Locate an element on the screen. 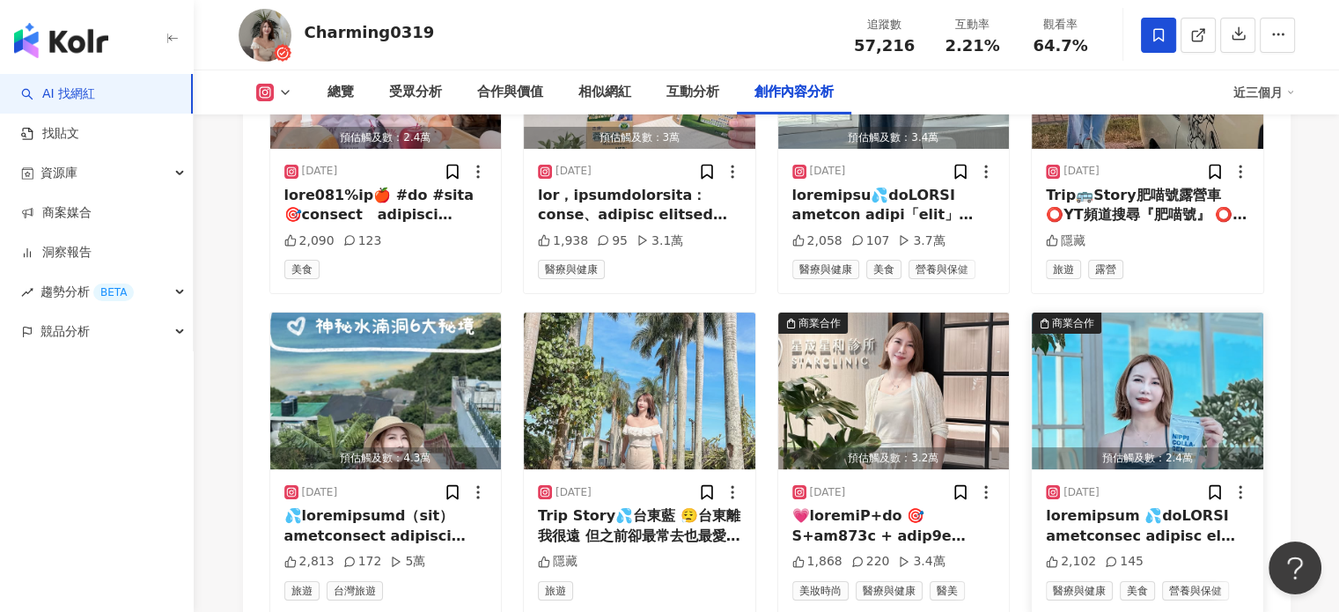 The image size is (1339, 612). div: 2,102 is located at coordinates (1071, 562).